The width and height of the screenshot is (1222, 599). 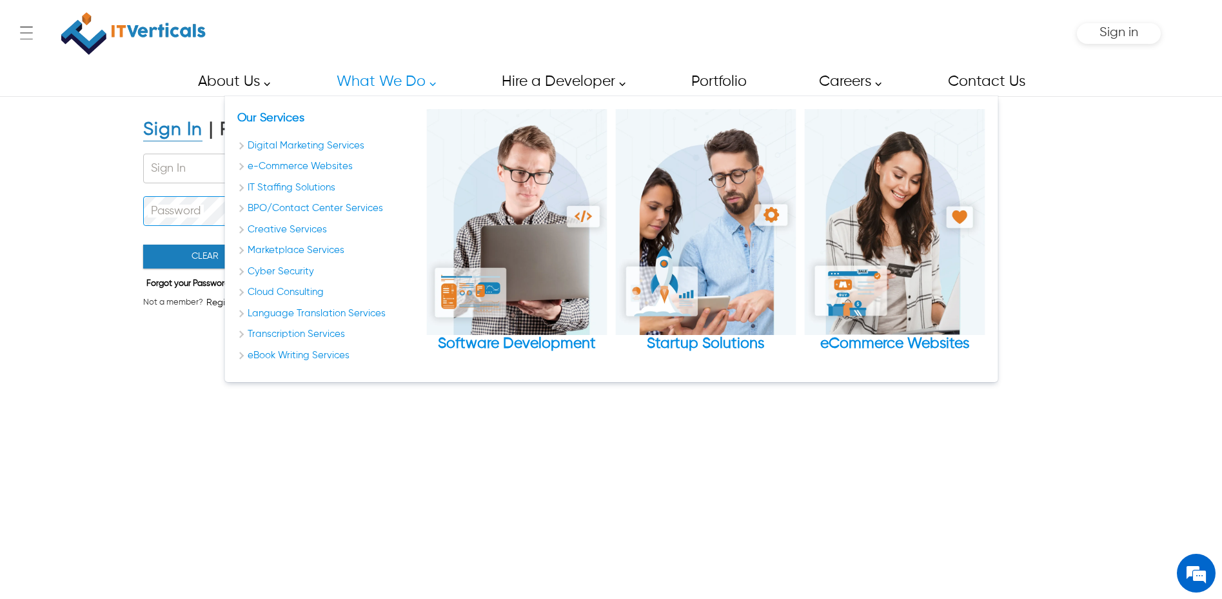 What do you see at coordinates (271, 118) in the screenshot?
I see `a: Our Services` at bounding box center [271, 118].